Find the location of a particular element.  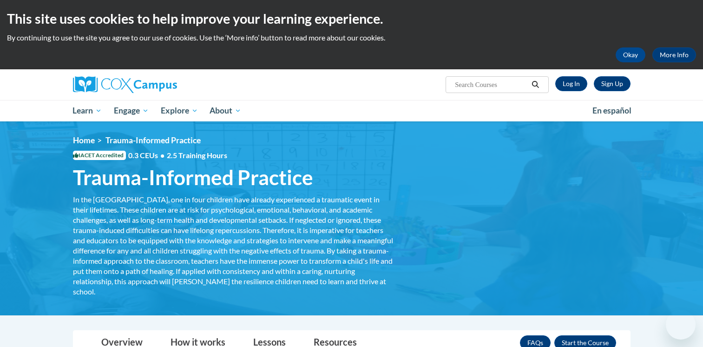

a: More Info is located at coordinates (674, 55).